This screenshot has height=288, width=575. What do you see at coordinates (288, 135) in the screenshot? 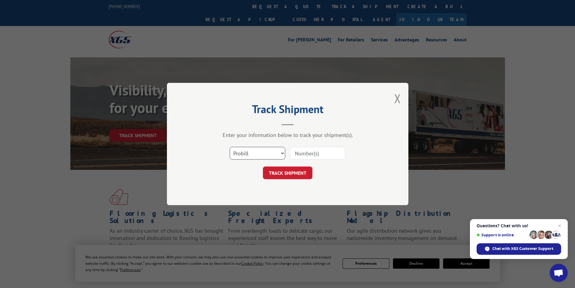
I see `div: Enter your information below to track your shipment(s).` at bounding box center [288, 135].